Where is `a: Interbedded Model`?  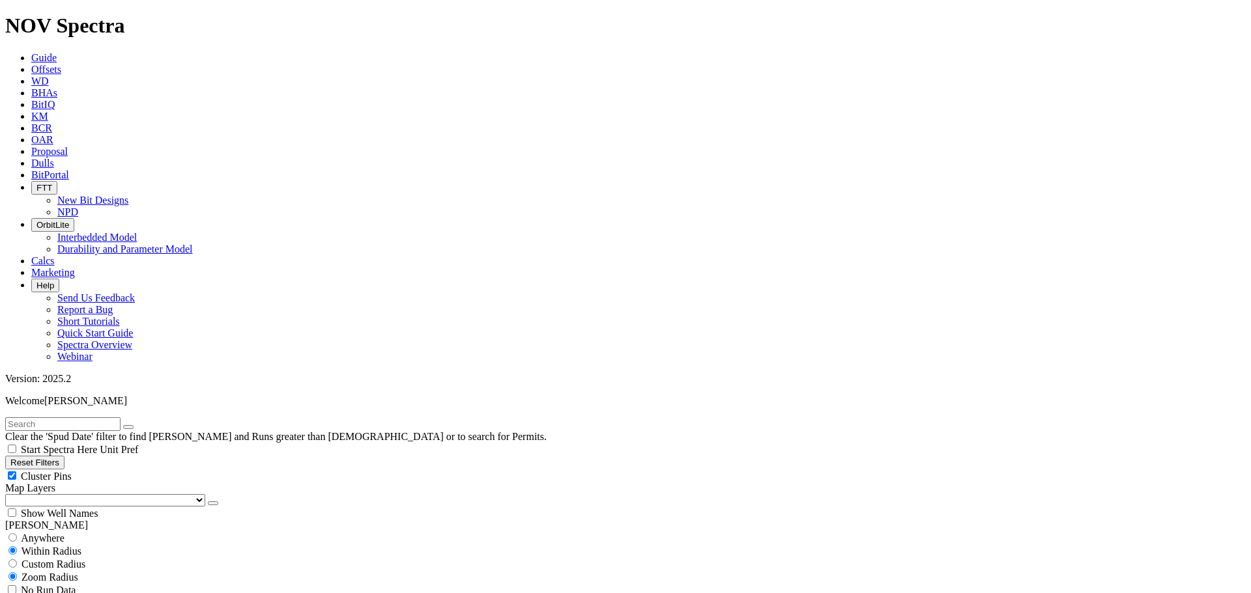
a: Interbedded Model is located at coordinates (97, 237).